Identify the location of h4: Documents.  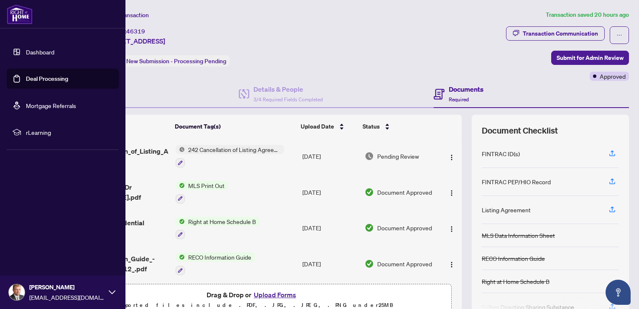
(466, 89).